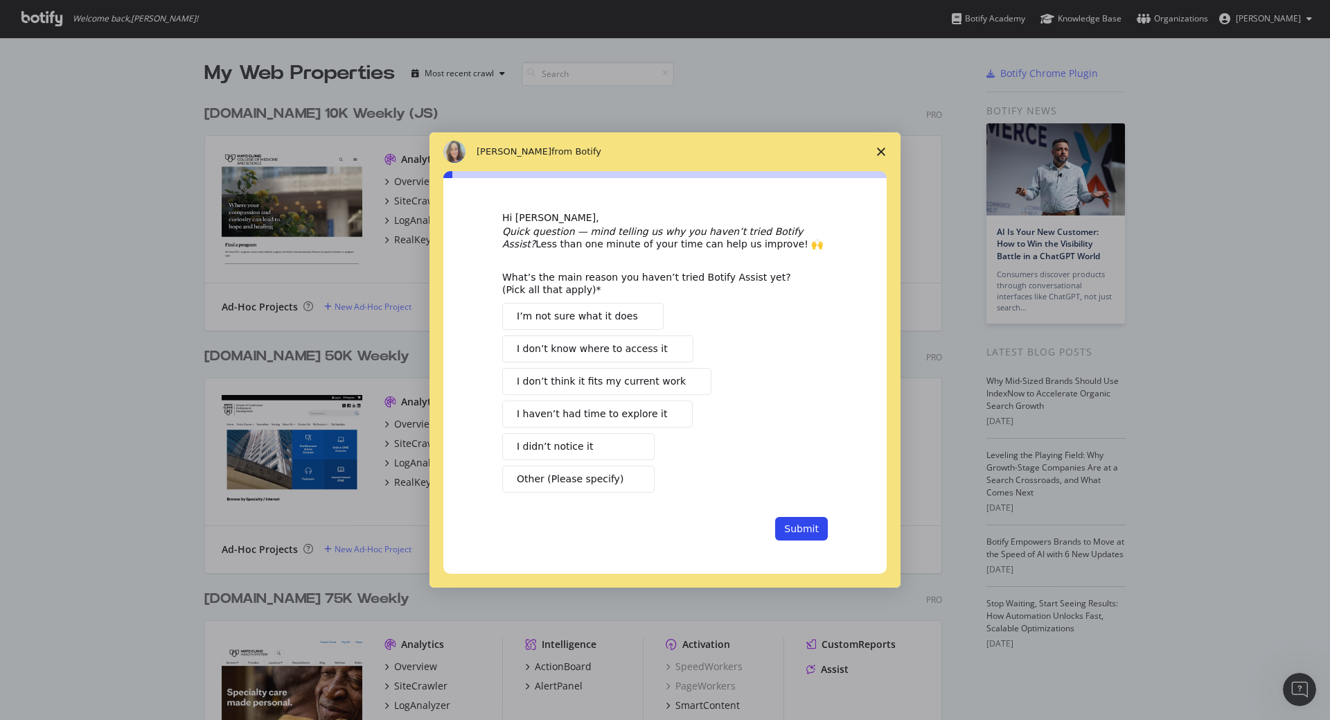 The width and height of the screenshot is (1330, 720). Describe the element at coordinates (601, 381) in the screenshot. I see `span: I don’t think it fits my current work` at that location.